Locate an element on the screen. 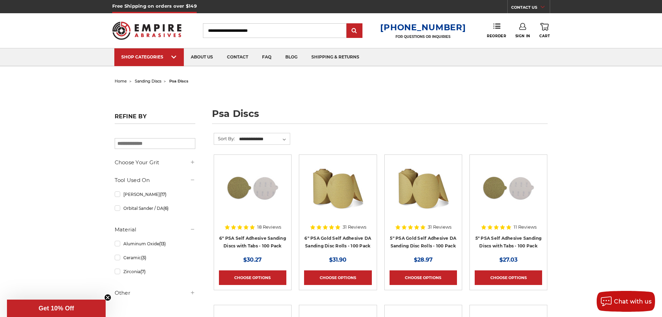 This screenshot has width=662, height=317. a: 5" Sticky Backed Sanding Discs on a roll is located at coordinates (423, 193).